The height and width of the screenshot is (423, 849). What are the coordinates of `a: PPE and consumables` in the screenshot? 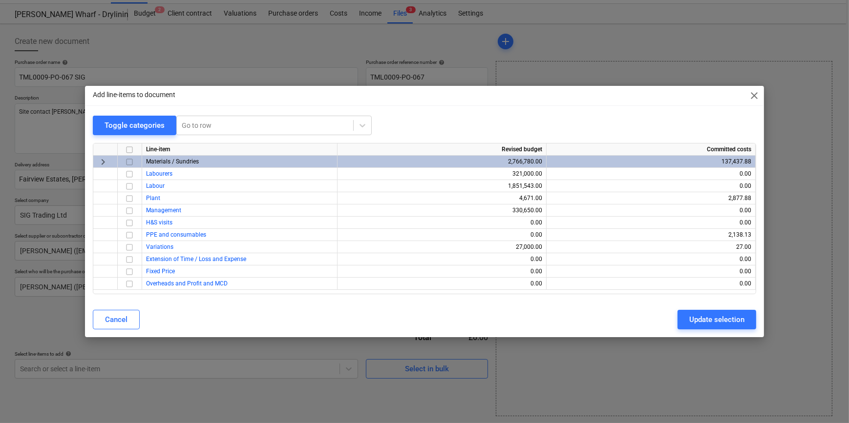 It's located at (176, 235).